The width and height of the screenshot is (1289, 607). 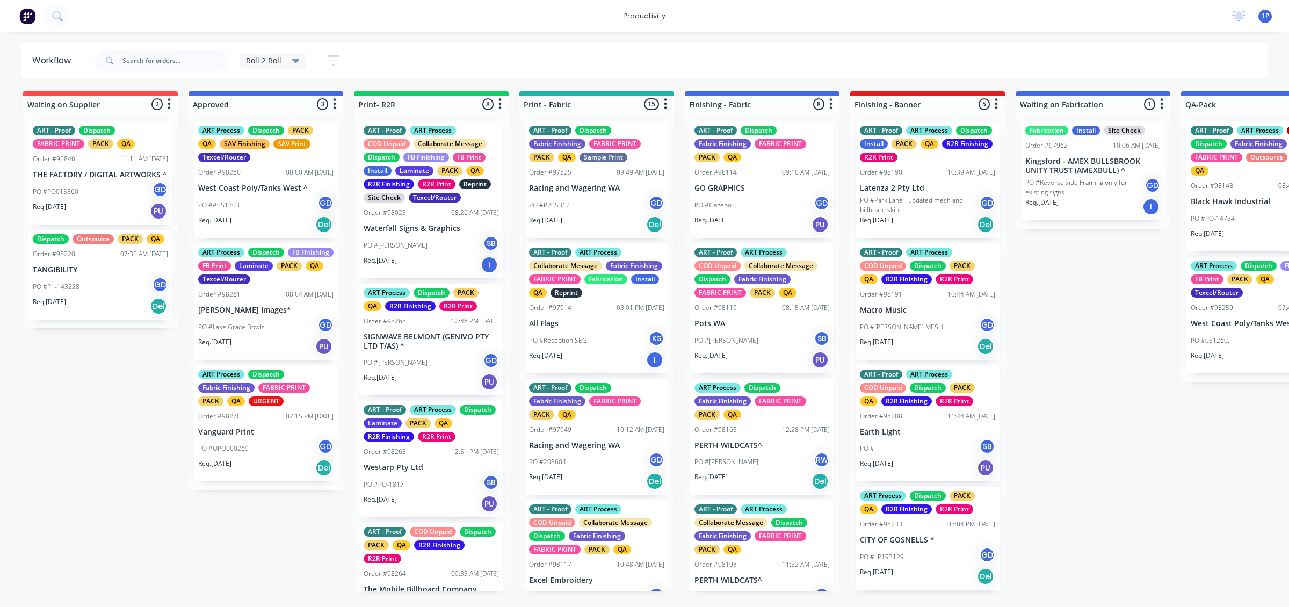 I want to click on div: SAV Finishing, so click(x=244, y=144).